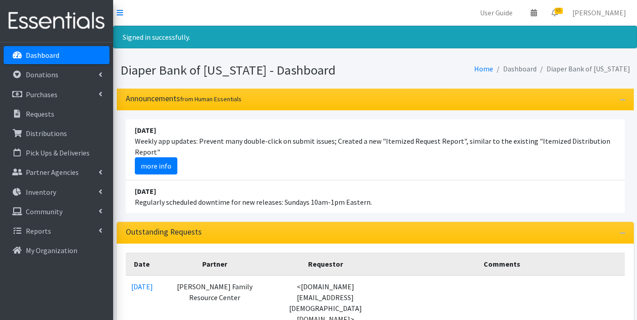 This screenshot has height=320, width=637. What do you see at coordinates (57, 21) in the screenshot?
I see `img: HumanEssentials` at bounding box center [57, 21].